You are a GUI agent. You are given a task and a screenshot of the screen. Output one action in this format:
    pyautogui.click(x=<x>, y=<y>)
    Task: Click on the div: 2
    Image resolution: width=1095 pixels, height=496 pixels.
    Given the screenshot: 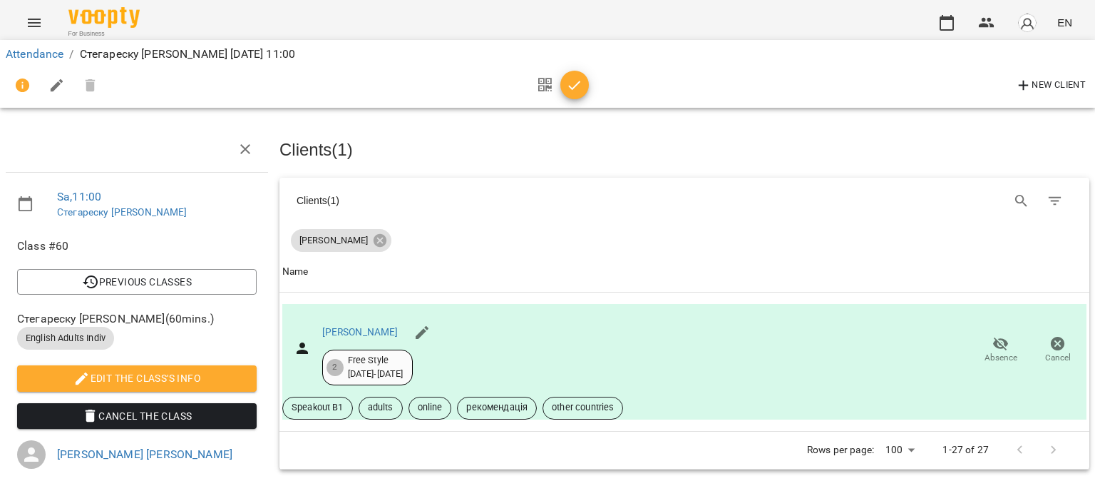 What is the action you would take?
    pyautogui.click(x=335, y=367)
    